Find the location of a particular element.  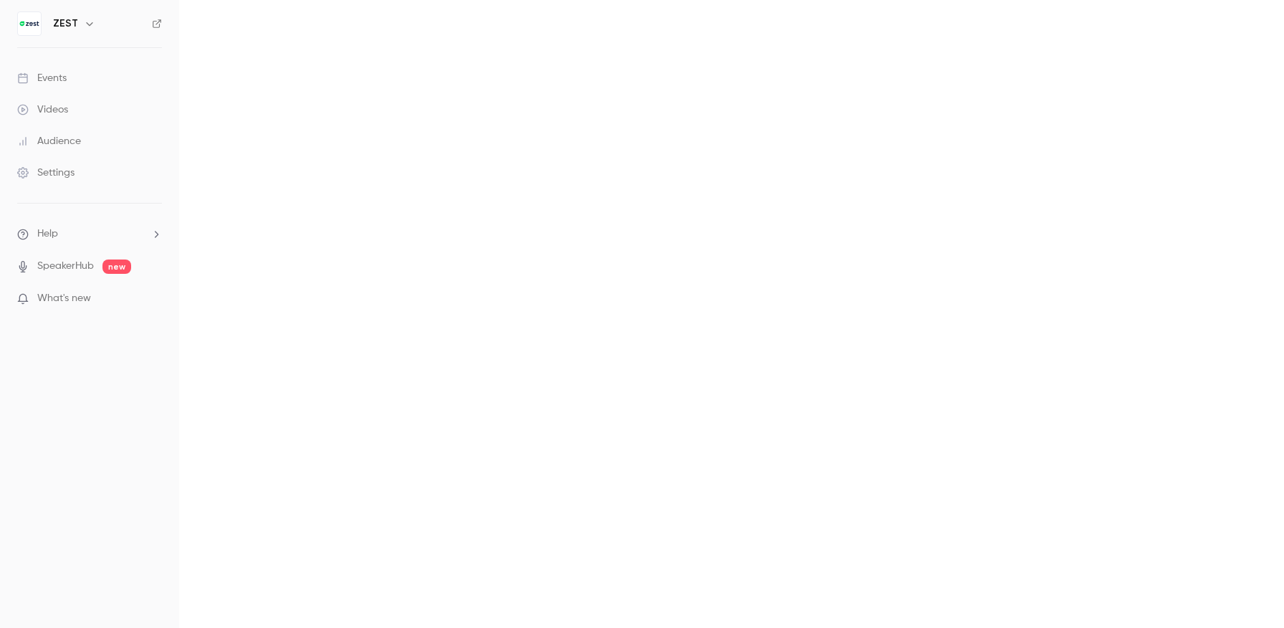

div: Settings is located at coordinates (46, 173).